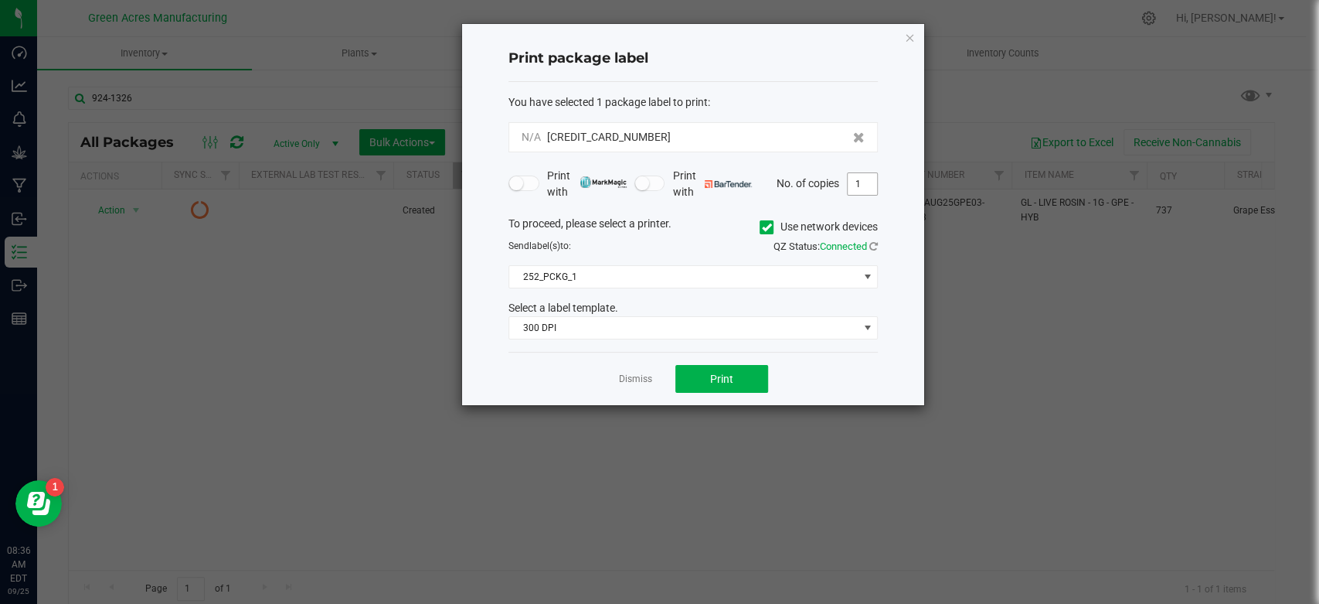 The height and width of the screenshot is (604, 1319). Describe the element at coordinates (722, 379) in the screenshot. I see `button: Print` at that location.